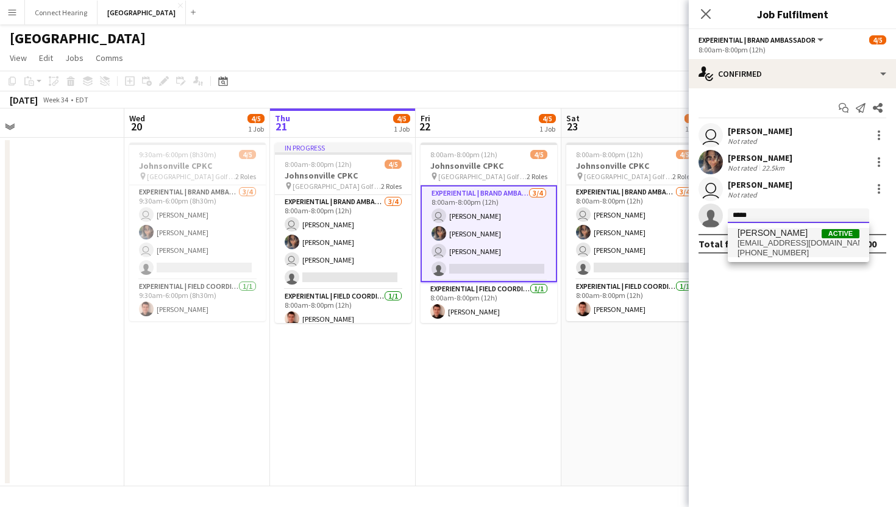  Describe the element at coordinates (109, 58) in the screenshot. I see `a: Comms` at that location.